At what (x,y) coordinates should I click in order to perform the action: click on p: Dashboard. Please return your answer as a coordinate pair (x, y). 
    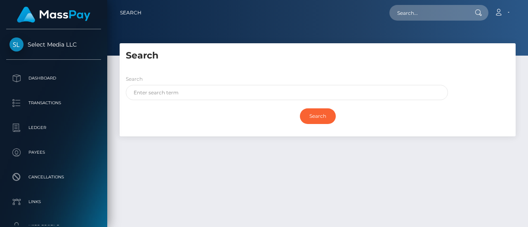
    Looking at the image, I should click on (54, 78).